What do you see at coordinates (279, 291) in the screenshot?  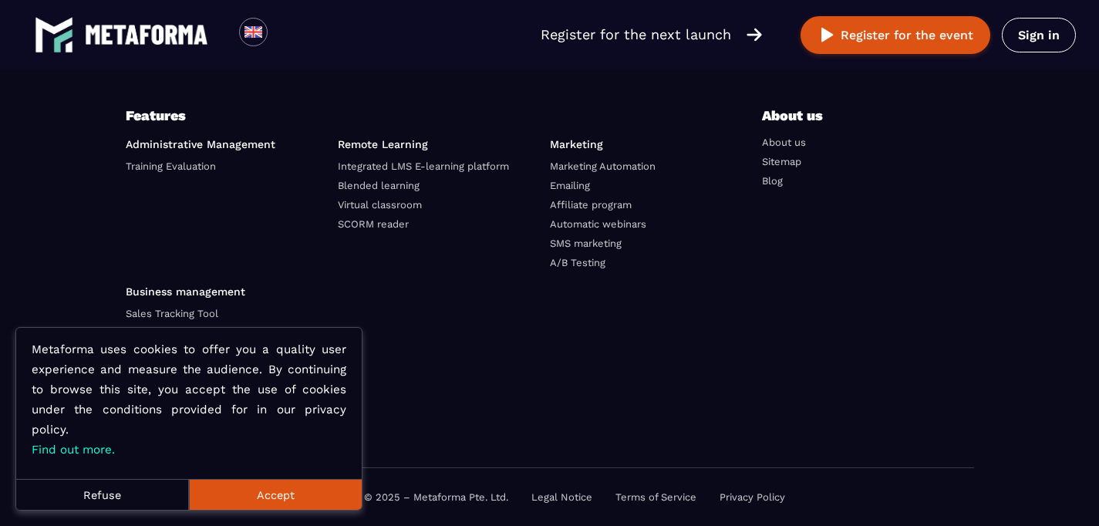 I see `p: Business management` at bounding box center [279, 291].